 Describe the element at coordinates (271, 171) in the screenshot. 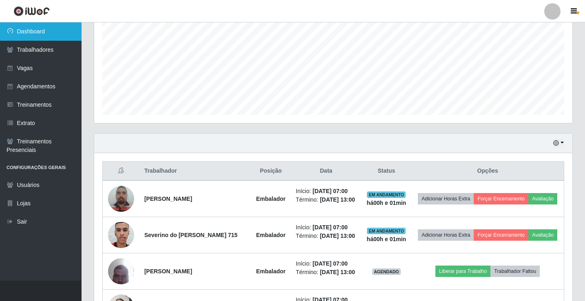

I see `th: Posição` at that location.